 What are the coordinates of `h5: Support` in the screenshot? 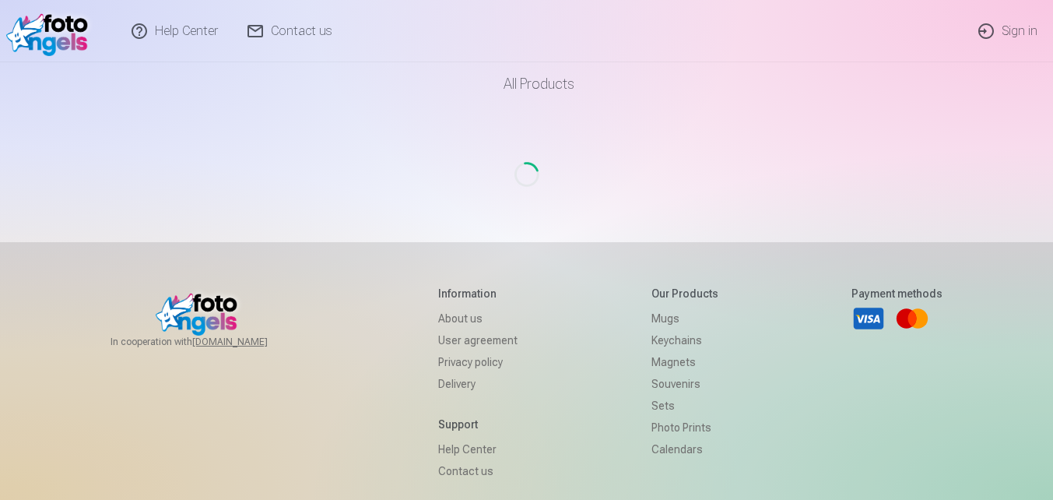 It's located at (478, 424).